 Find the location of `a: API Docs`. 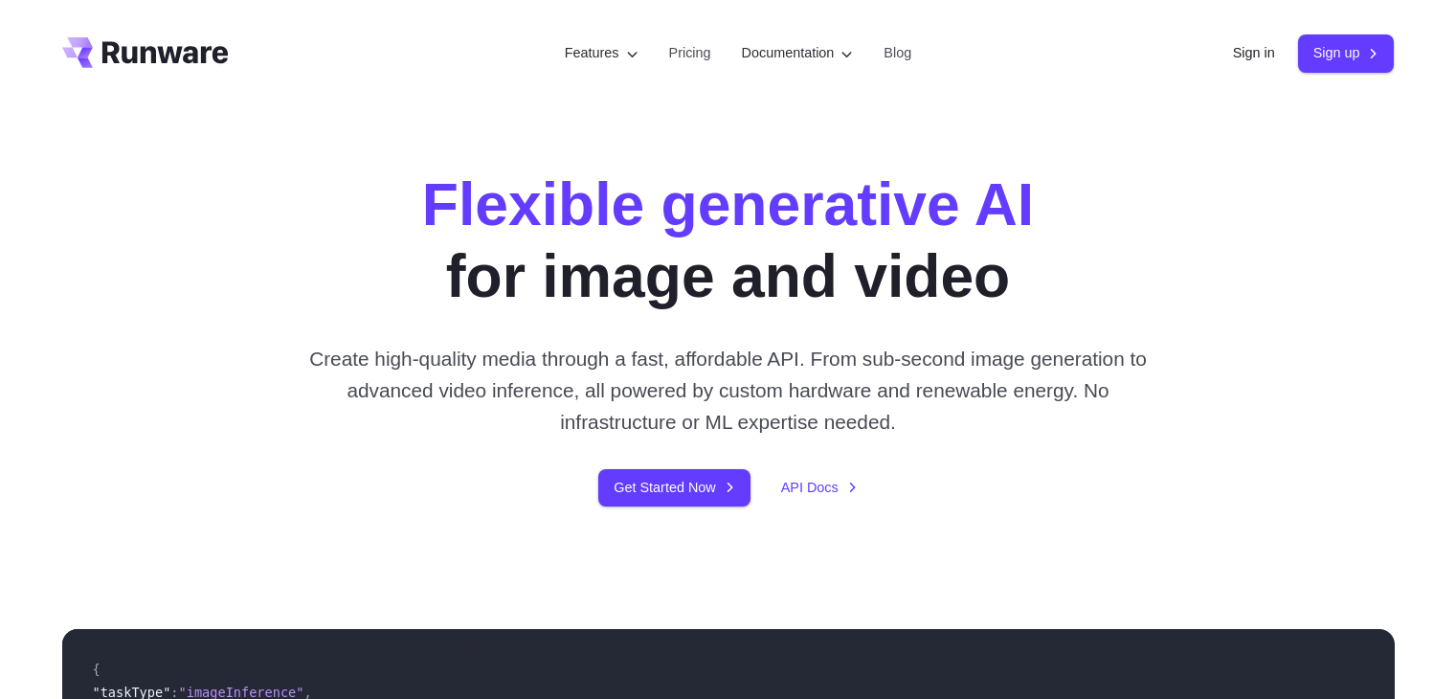

a: API Docs is located at coordinates (819, 487).